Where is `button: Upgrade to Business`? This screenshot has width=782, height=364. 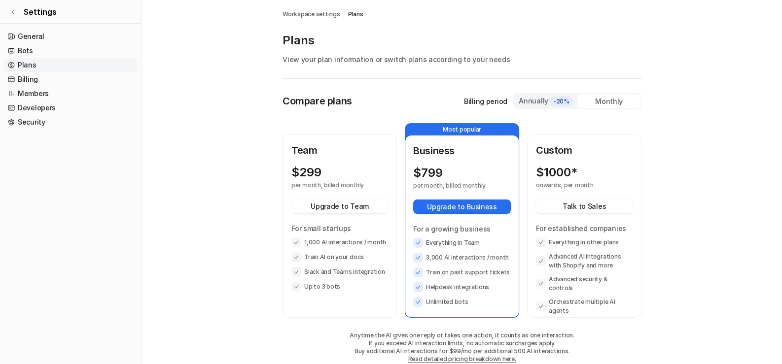 button: Upgrade to Business is located at coordinates (462, 207).